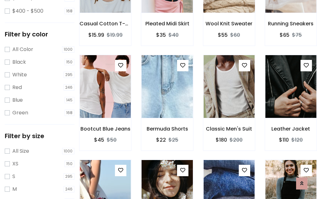 This screenshot has width=317, height=199. What do you see at coordinates (284, 35) in the screenshot?
I see `h6: $65` at bounding box center [284, 35].